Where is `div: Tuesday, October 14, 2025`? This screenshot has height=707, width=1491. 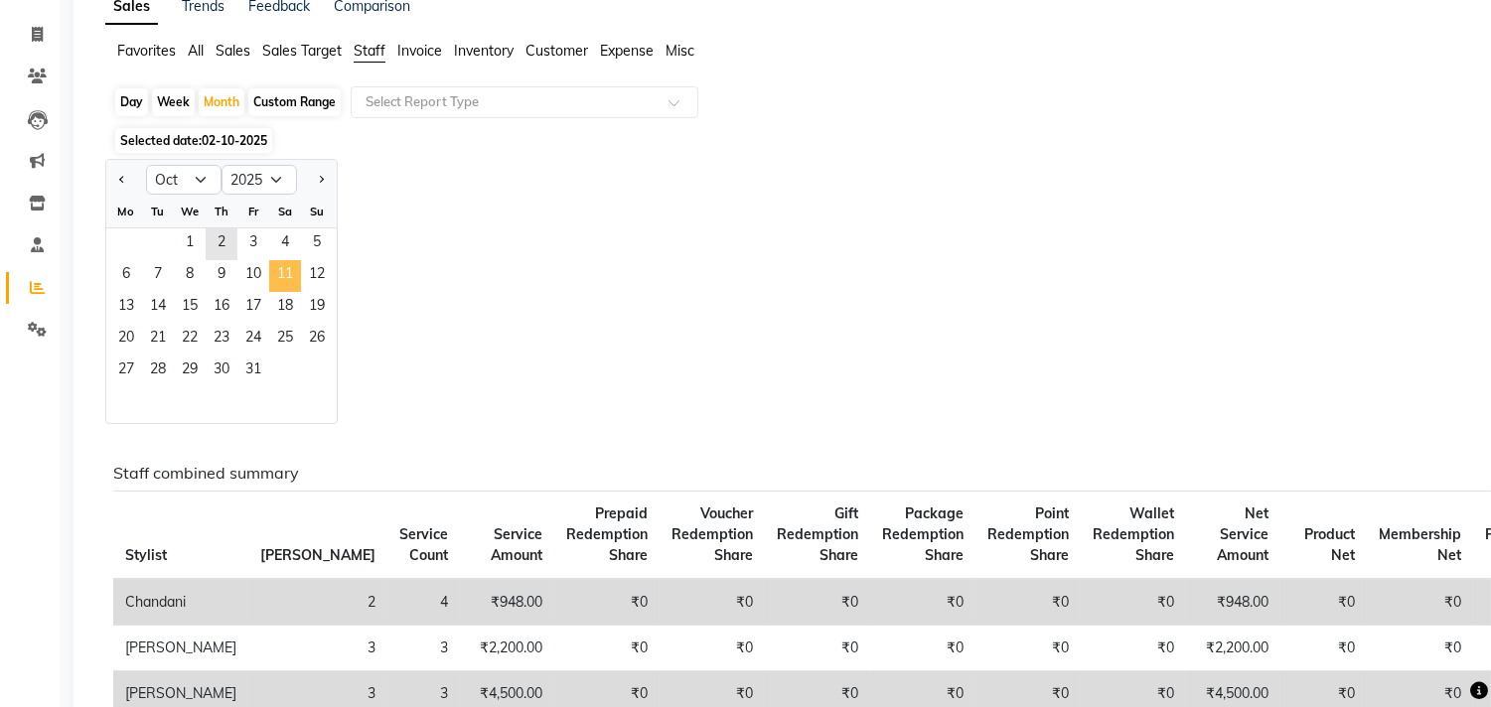
div: Tuesday, October 14, 2025 is located at coordinates (158, 308).